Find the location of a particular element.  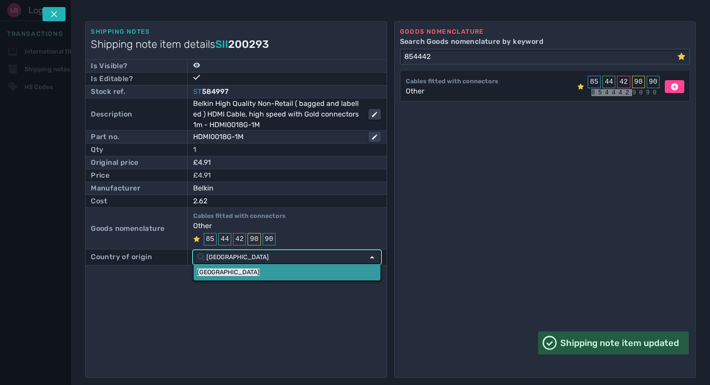

mark: 854442 is located at coordinates (612, 93).